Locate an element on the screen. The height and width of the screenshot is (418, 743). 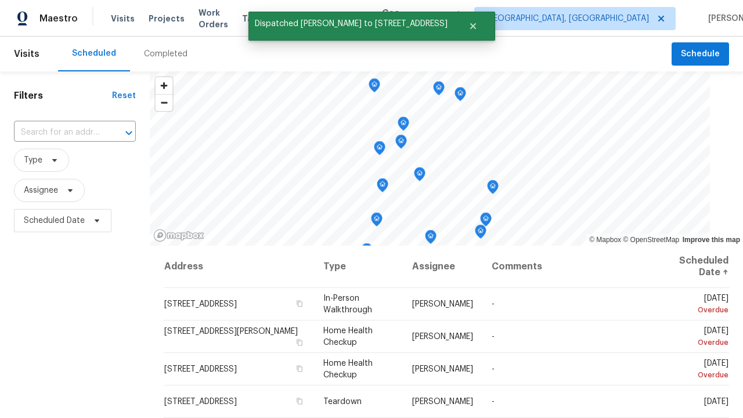
span: Schedule is located at coordinates (700, 54).